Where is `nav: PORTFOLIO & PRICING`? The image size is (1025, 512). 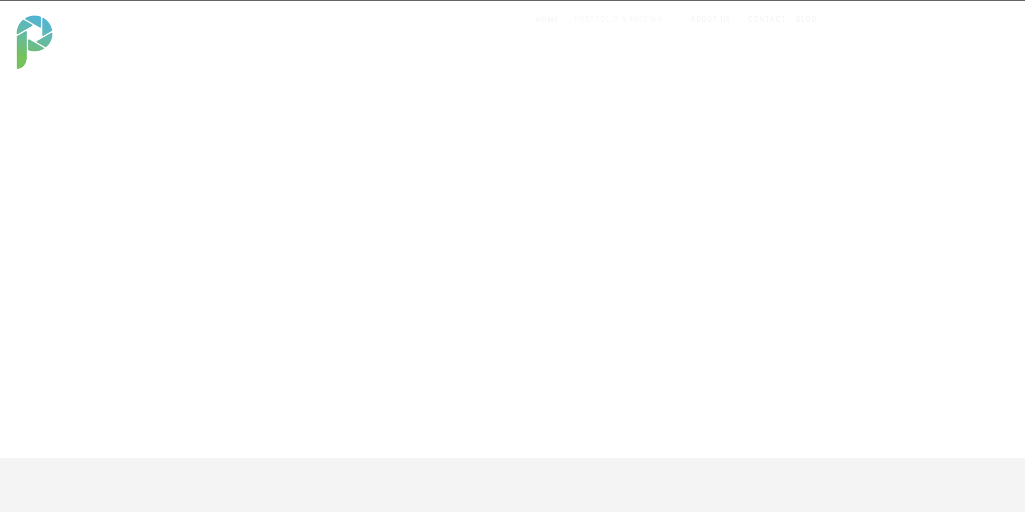
nav: PORTFOLIO & PRICING is located at coordinates (619, 19).